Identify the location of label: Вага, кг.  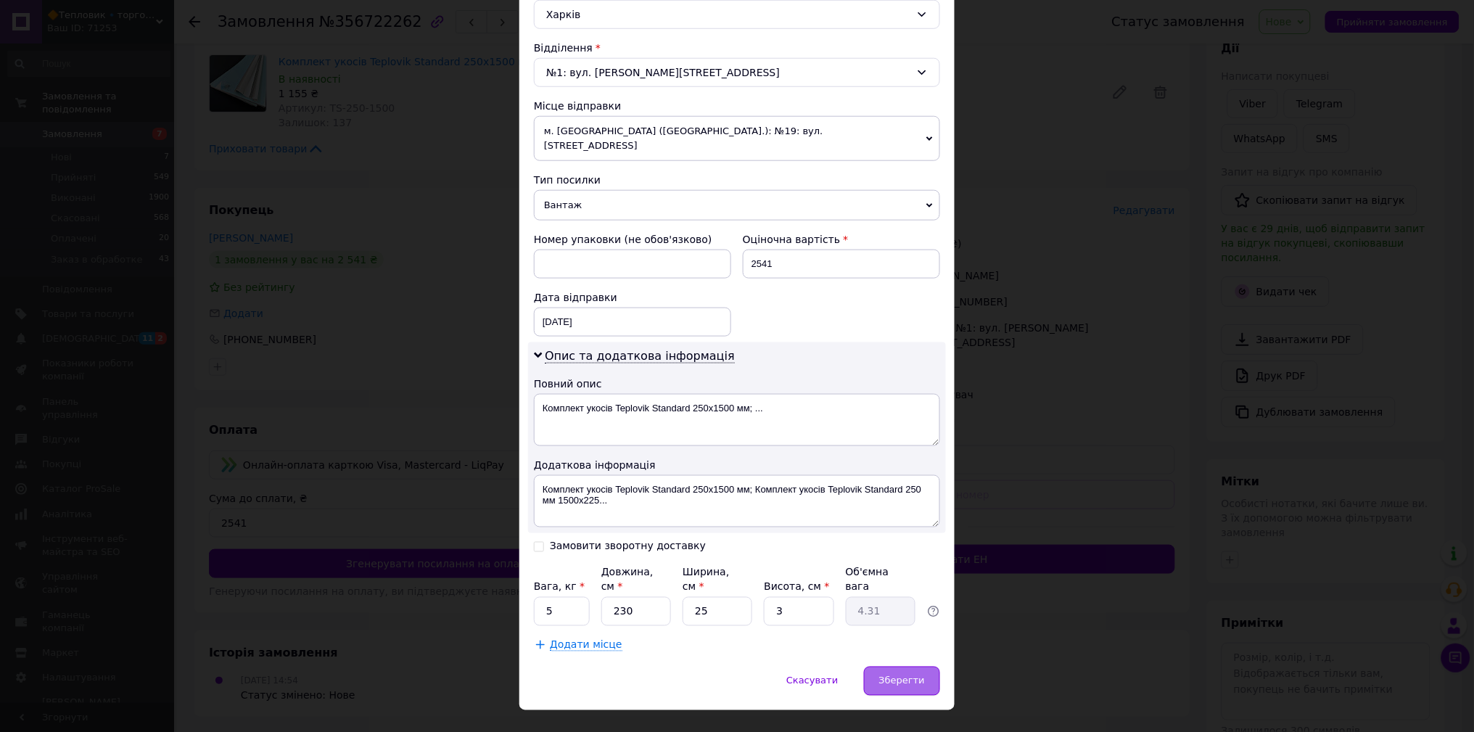
(559, 587).